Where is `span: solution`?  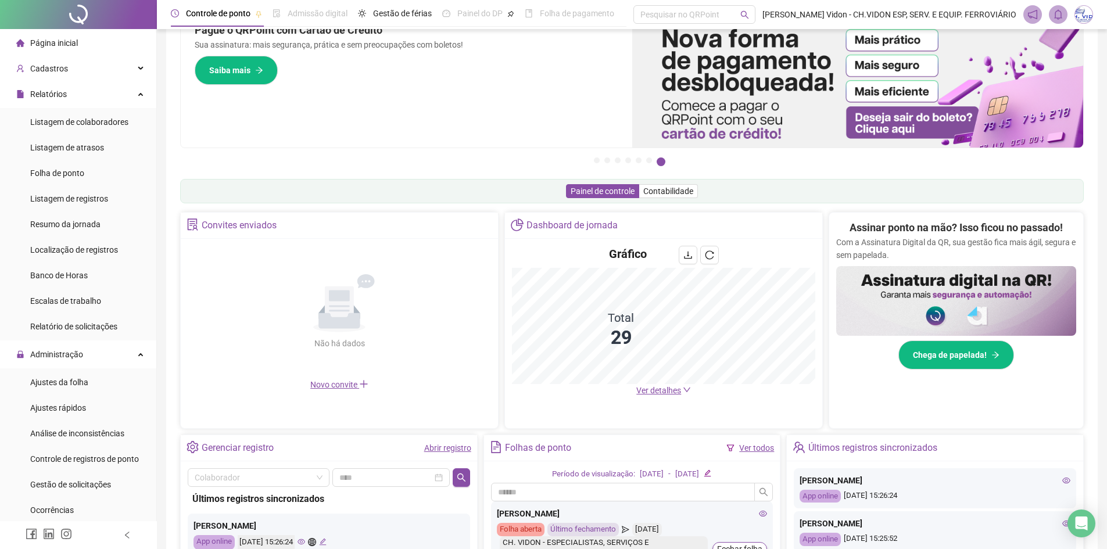
span: solution is located at coordinates (192, 224).